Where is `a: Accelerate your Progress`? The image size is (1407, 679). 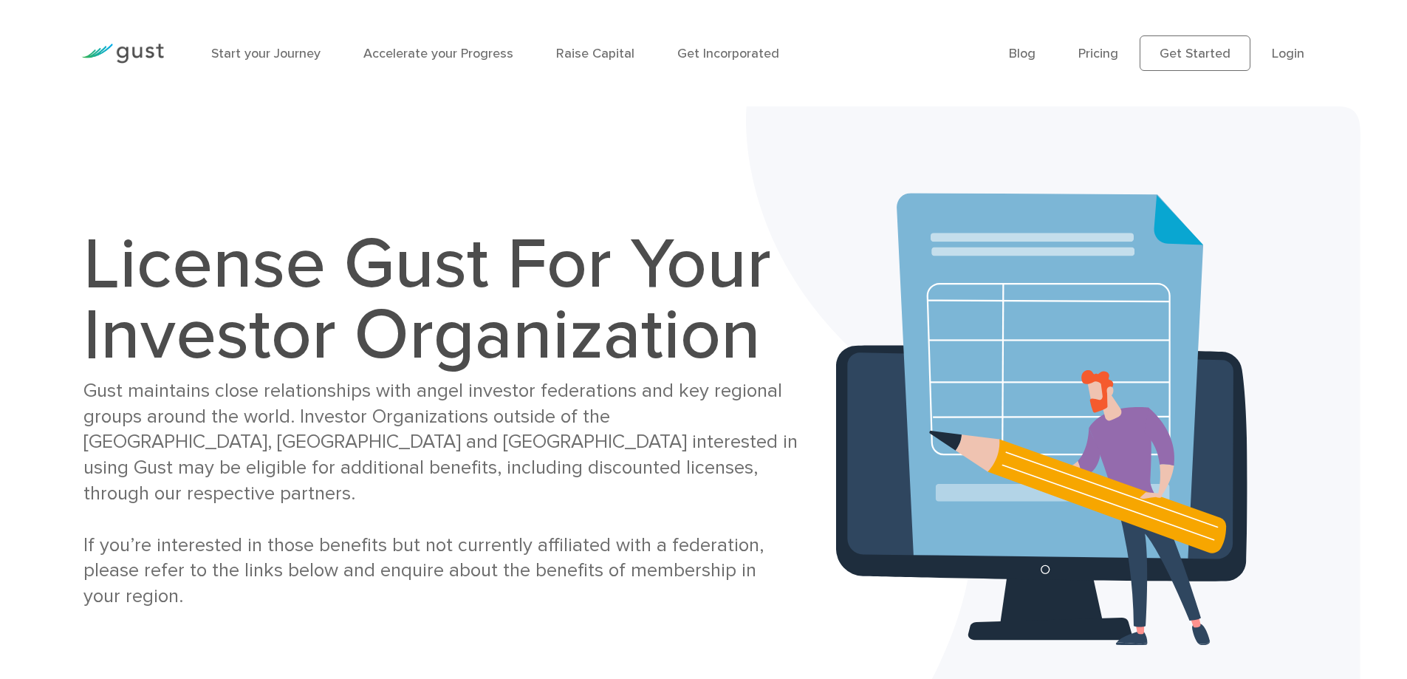 a: Accelerate your Progress is located at coordinates (438, 53).